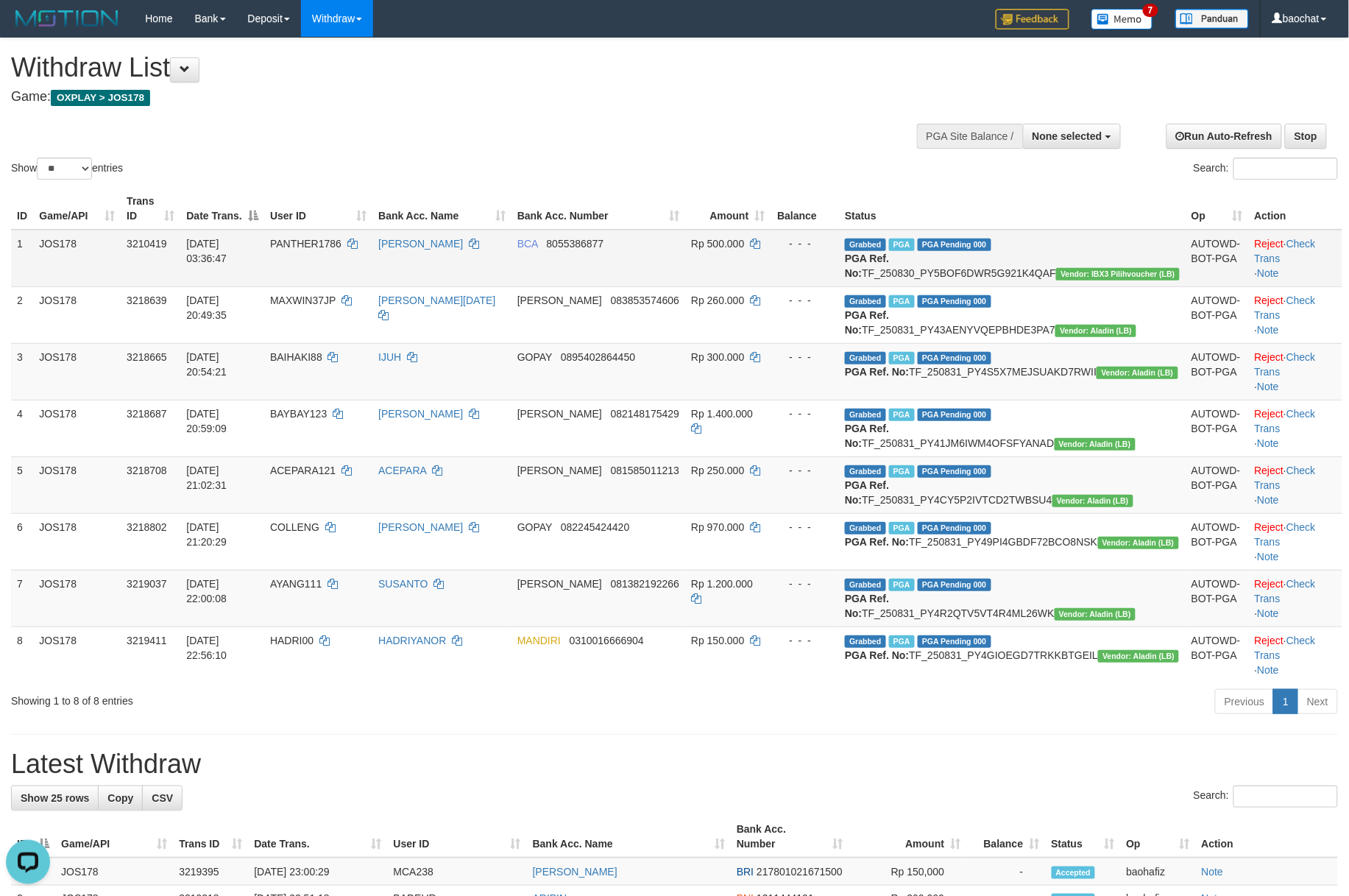 Image resolution: width=1349 pixels, height=896 pixels. What do you see at coordinates (539, 640) in the screenshot?
I see `span: MANDIRI` at bounding box center [539, 640].